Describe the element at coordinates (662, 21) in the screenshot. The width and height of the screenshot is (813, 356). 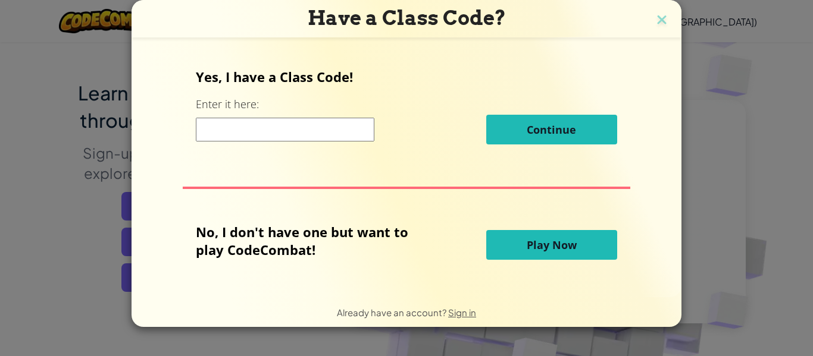
I see `img: close icon` at that location.